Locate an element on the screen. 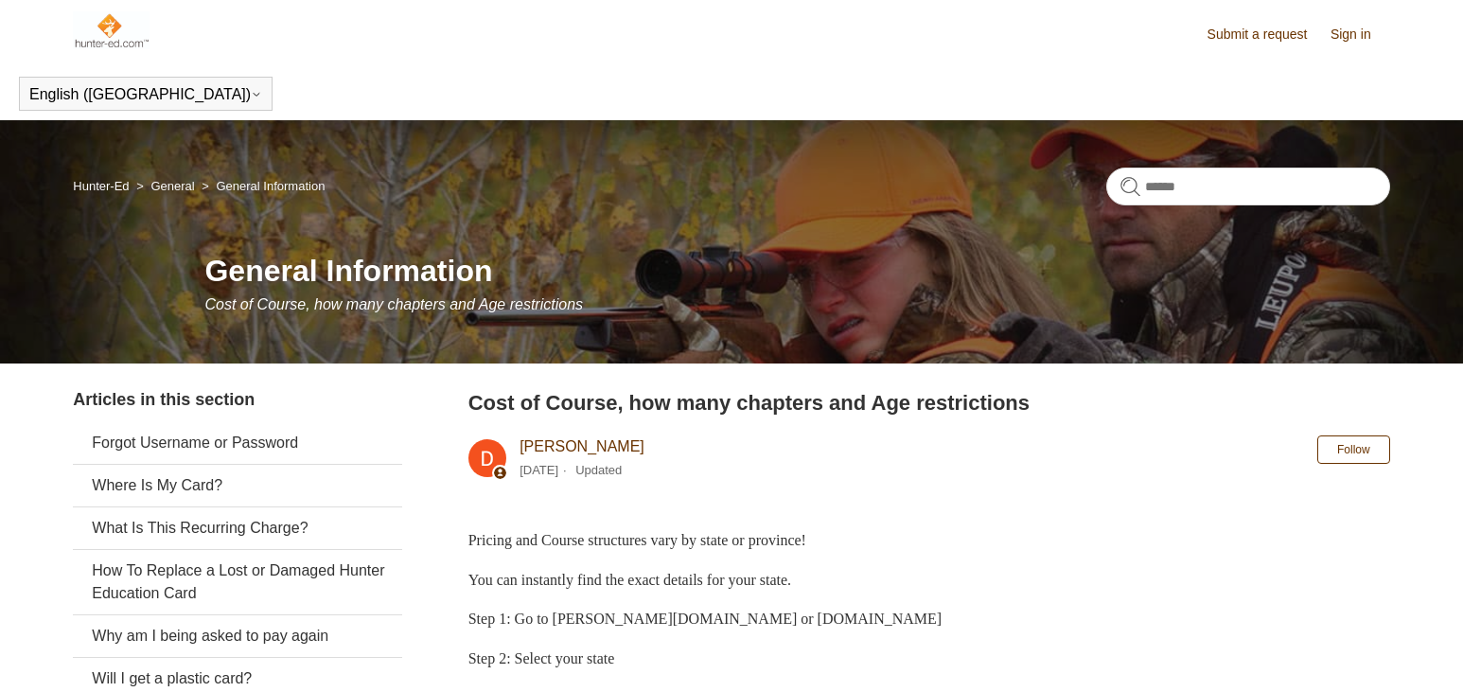 The width and height of the screenshot is (1463, 692). span: Cost of Course, how many chapters and Age restrictions is located at coordinates (394, 304).